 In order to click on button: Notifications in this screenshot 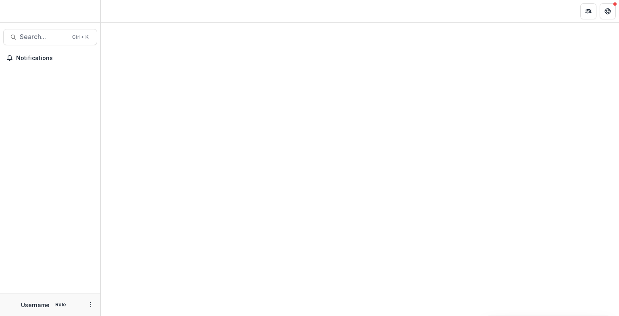, I will do `click(50, 58)`.